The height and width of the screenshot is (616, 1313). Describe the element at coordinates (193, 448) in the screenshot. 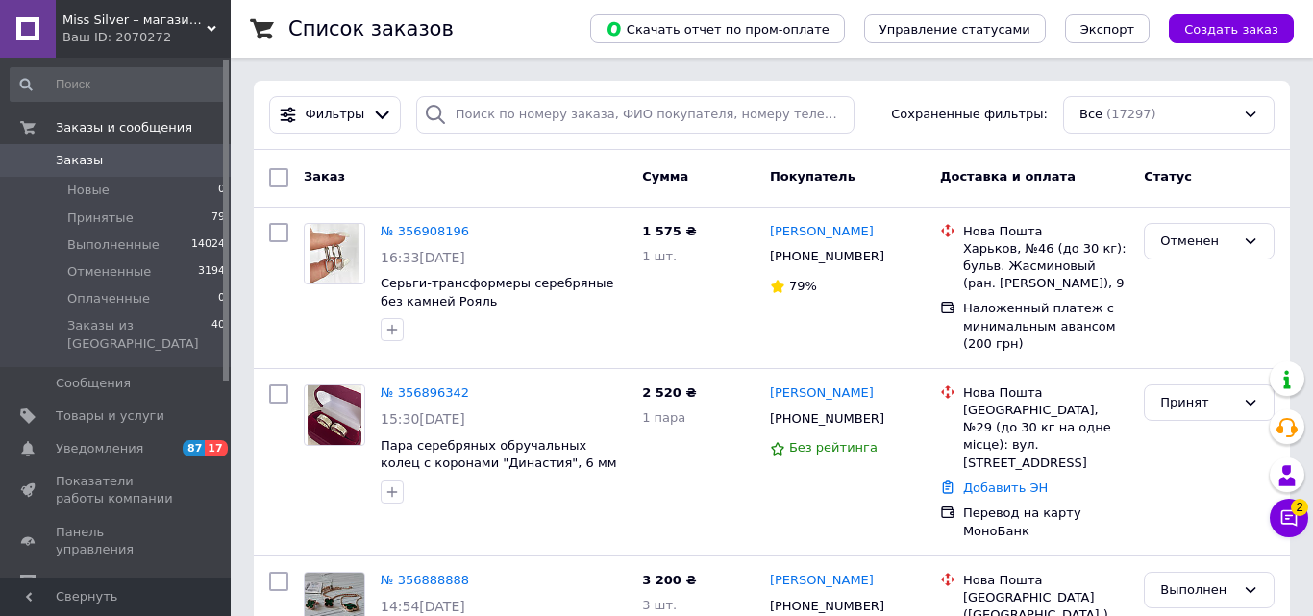

I see `span: 87` at that location.